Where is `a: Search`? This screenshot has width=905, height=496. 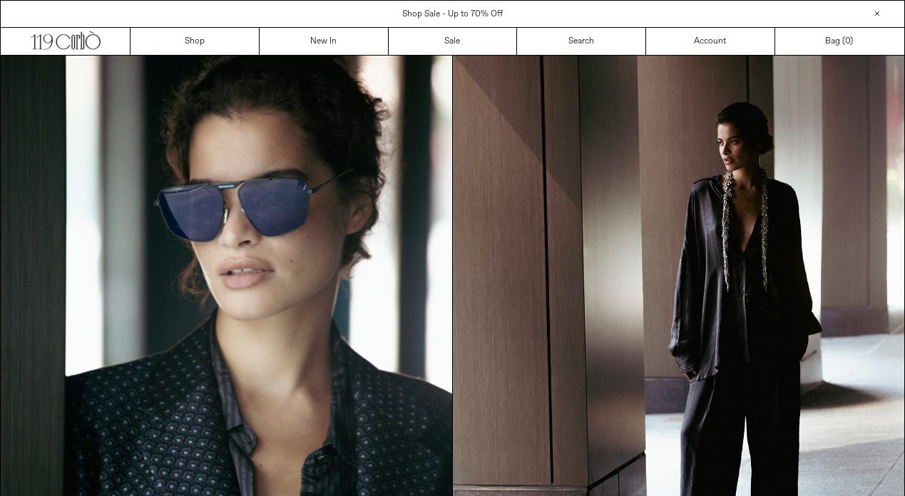 a: Search is located at coordinates (581, 41).